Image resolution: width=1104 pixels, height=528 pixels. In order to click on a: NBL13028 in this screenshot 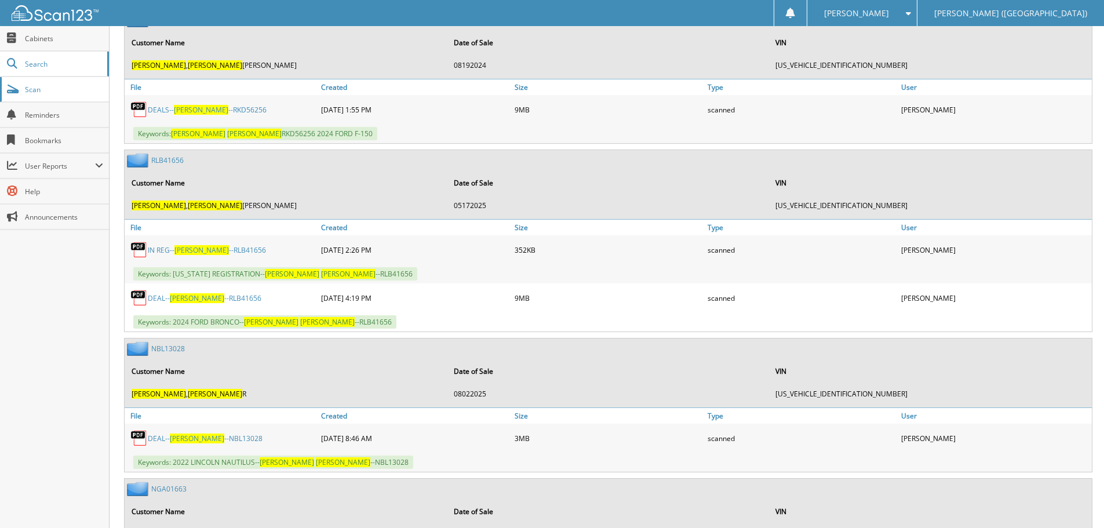, I will do `click(168, 348)`.